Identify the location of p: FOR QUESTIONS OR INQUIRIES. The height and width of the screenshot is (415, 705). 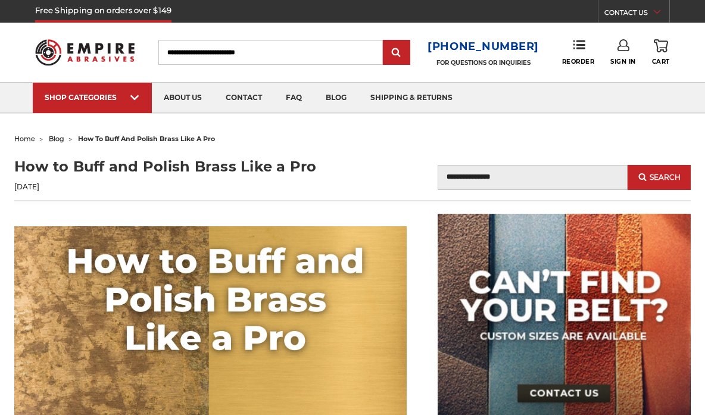
(483, 63).